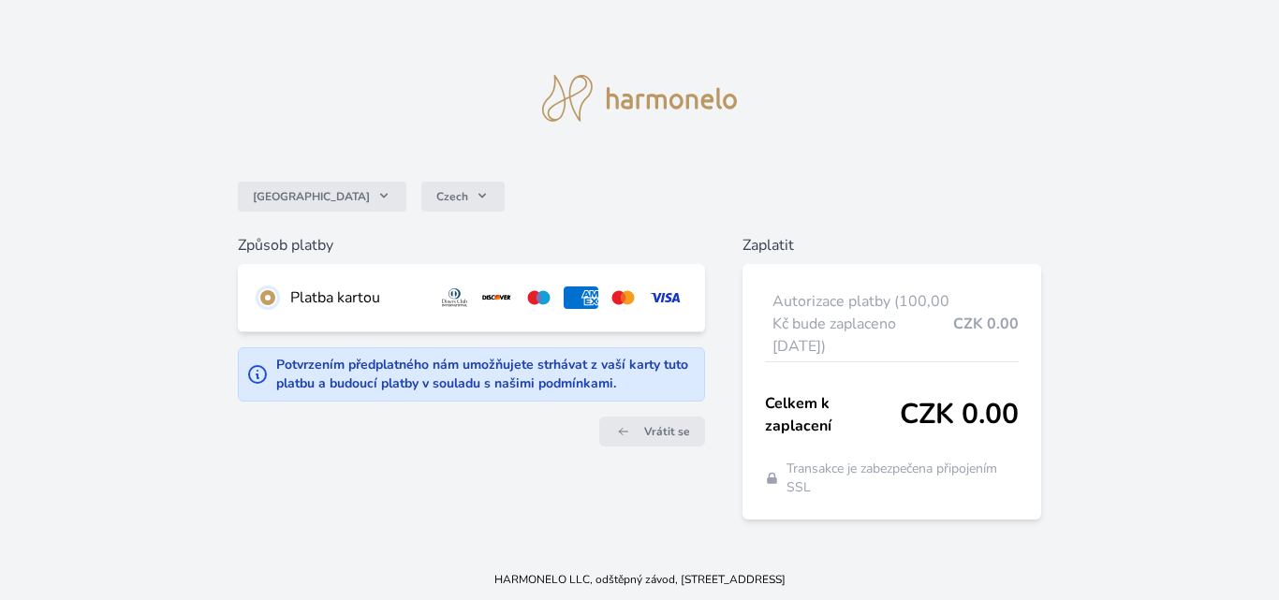  Describe the element at coordinates (538, 298) in the screenshot. I see `img: maestro.svg` at that location.